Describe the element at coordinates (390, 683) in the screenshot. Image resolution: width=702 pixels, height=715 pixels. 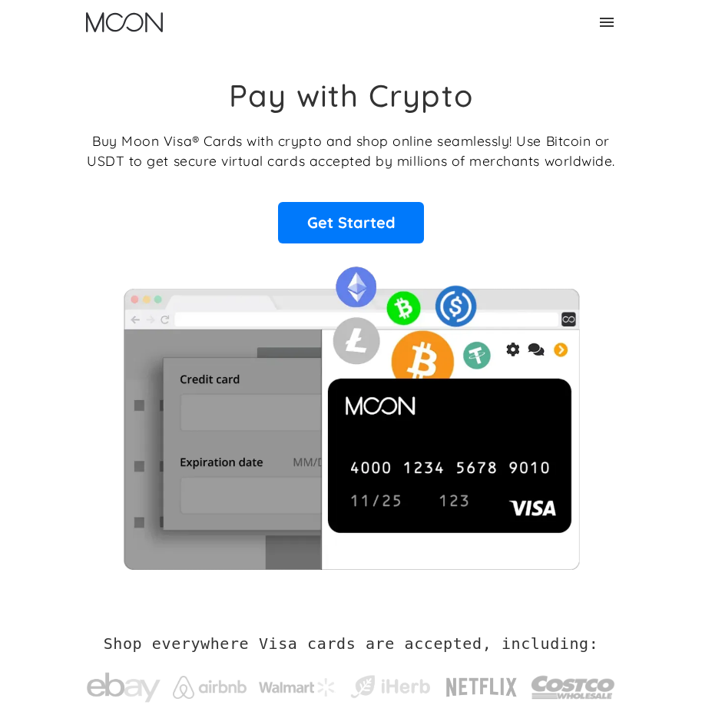
I see `a: iHerb` at that location.